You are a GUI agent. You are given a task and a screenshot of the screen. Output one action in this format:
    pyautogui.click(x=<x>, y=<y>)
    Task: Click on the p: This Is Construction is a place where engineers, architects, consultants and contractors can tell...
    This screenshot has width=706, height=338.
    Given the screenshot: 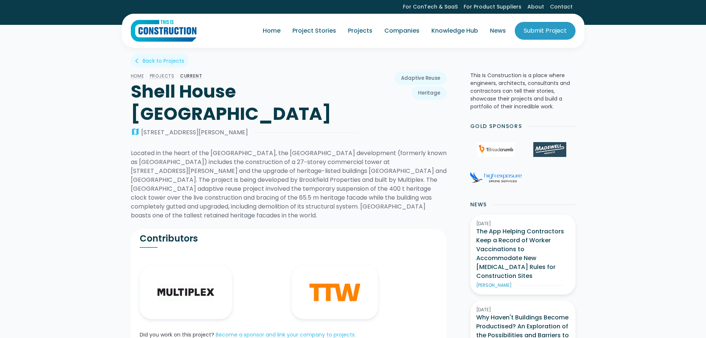 What is the action you would take?
    pyautogui.click(x=523, y=91)
    